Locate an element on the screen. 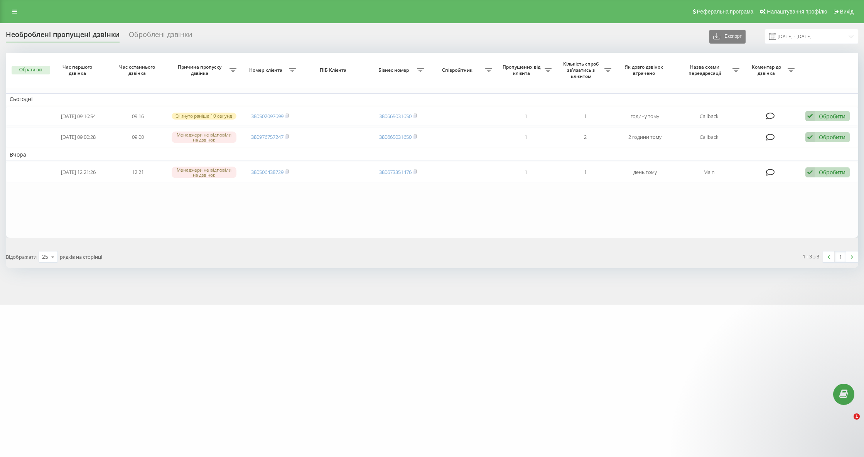  span: Відображати is located at coordinates (21, 257).